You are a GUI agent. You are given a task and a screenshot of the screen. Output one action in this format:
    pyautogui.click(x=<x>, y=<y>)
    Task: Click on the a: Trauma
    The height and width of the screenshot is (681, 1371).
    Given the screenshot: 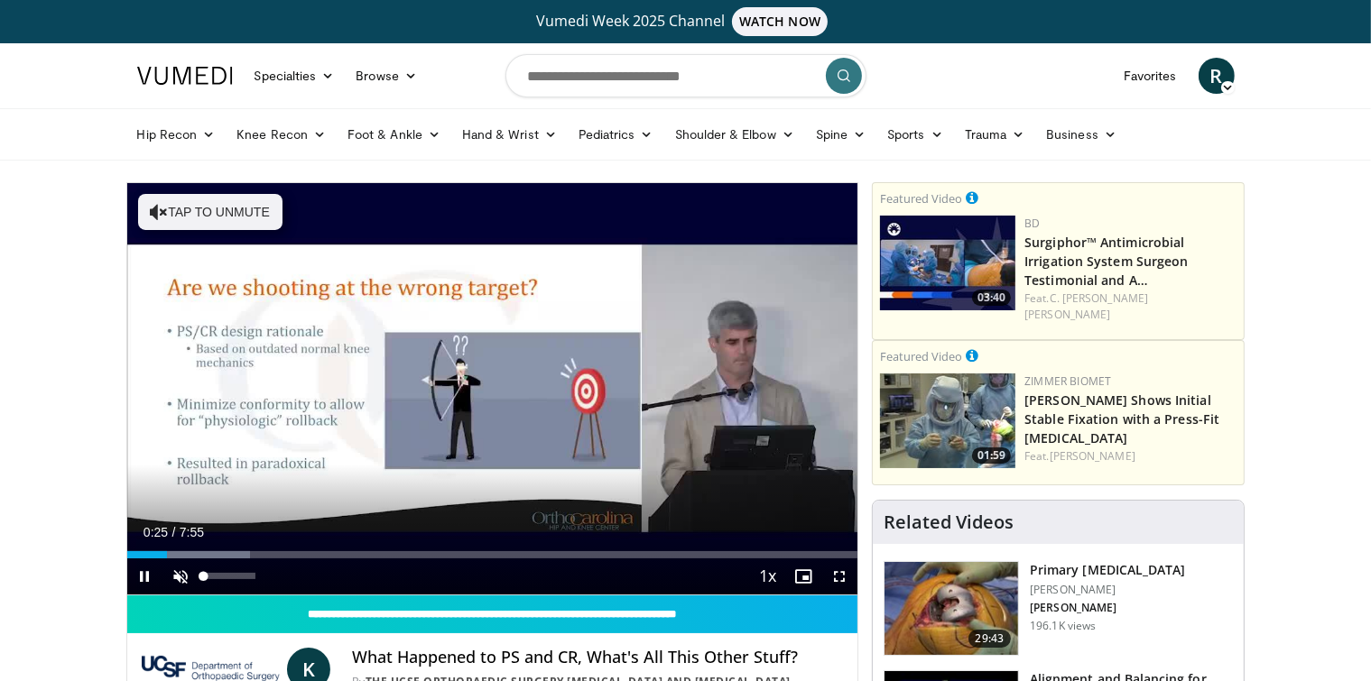 What is the action you would take?
    pyautogui.click(x=995, y=134)
    